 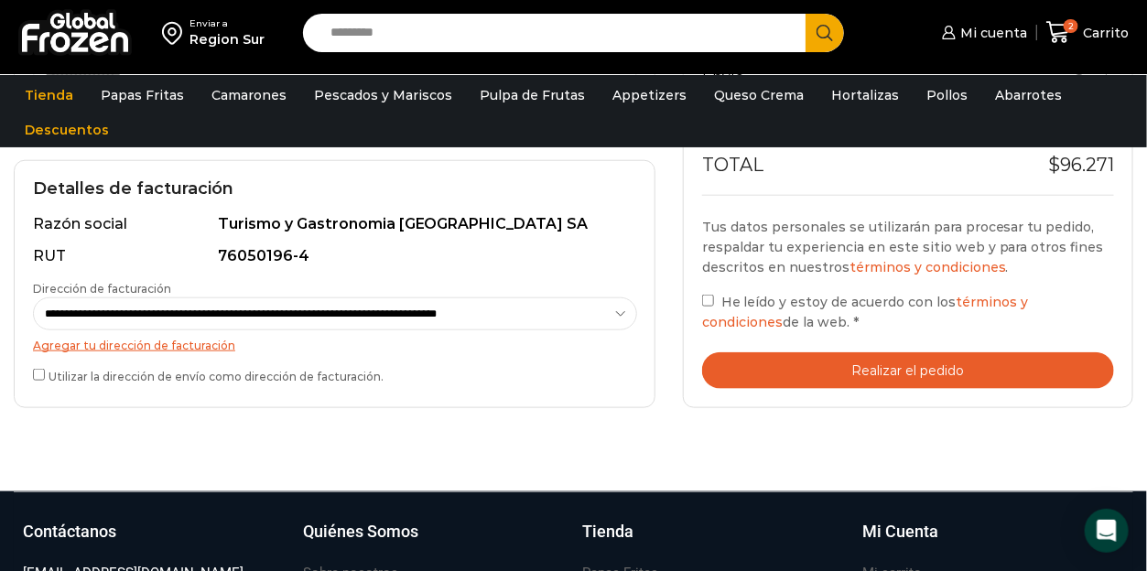 I want to click on input: Utilizar la dirección de envío como dirección de facturación., so click(x=38, y=375).